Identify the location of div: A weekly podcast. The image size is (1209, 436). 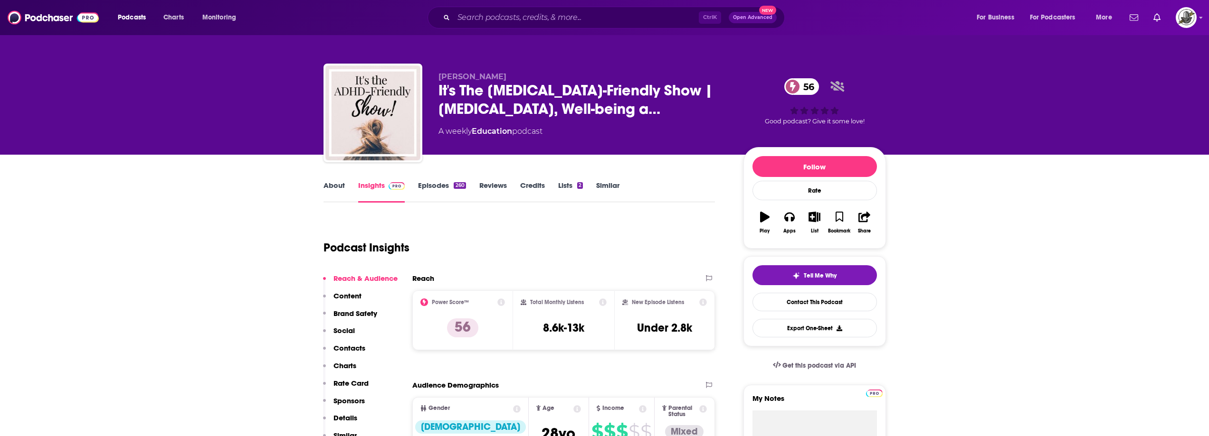
(490, 132).